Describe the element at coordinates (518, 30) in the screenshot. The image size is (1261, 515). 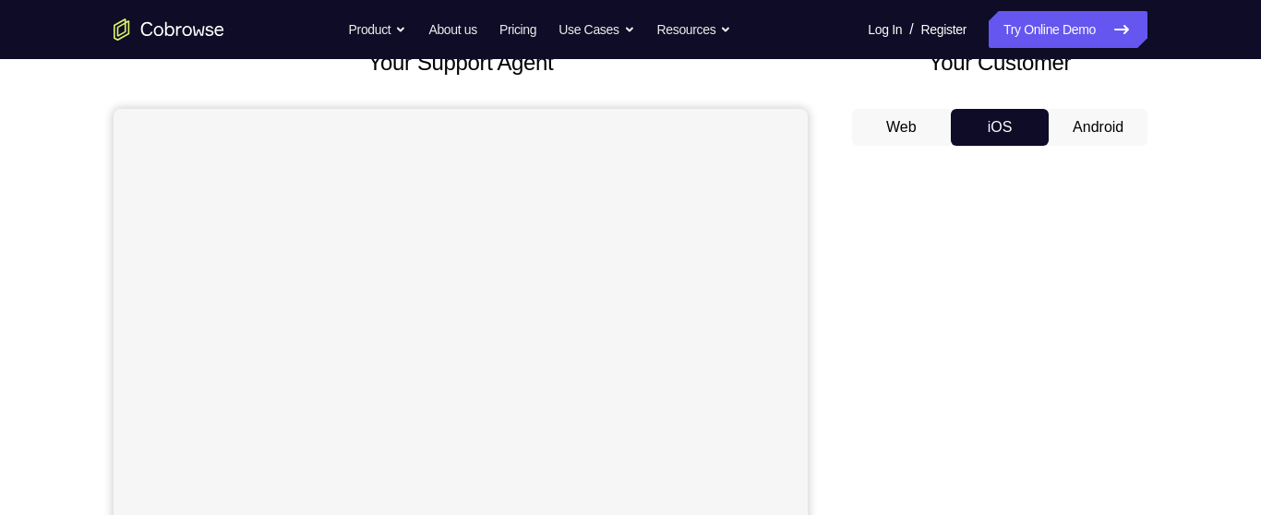
I see `a: Pricing` at that location.